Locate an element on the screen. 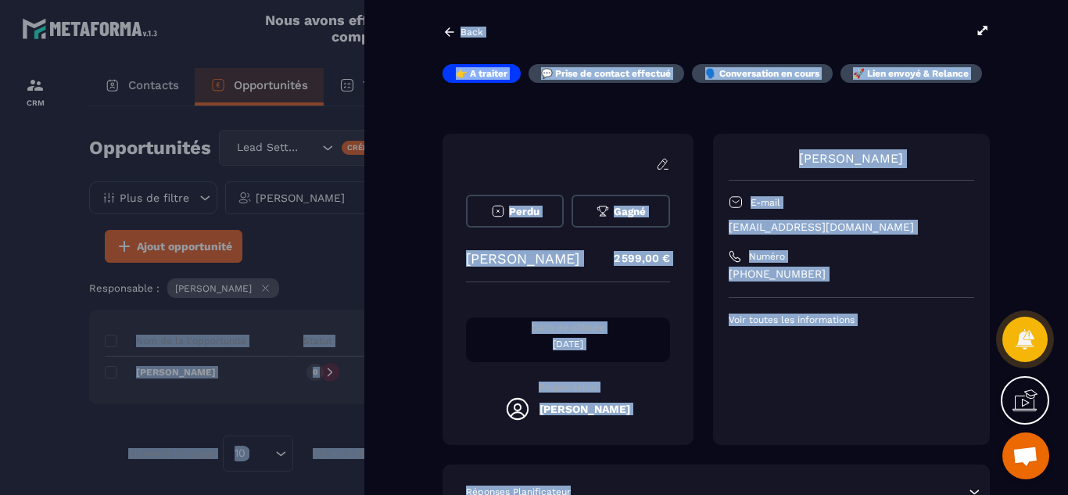 Image resolution: width=1068 pixels, height=495 pixels. p: 💬 Prise de contact effectué is located at coordinates (606, 73).